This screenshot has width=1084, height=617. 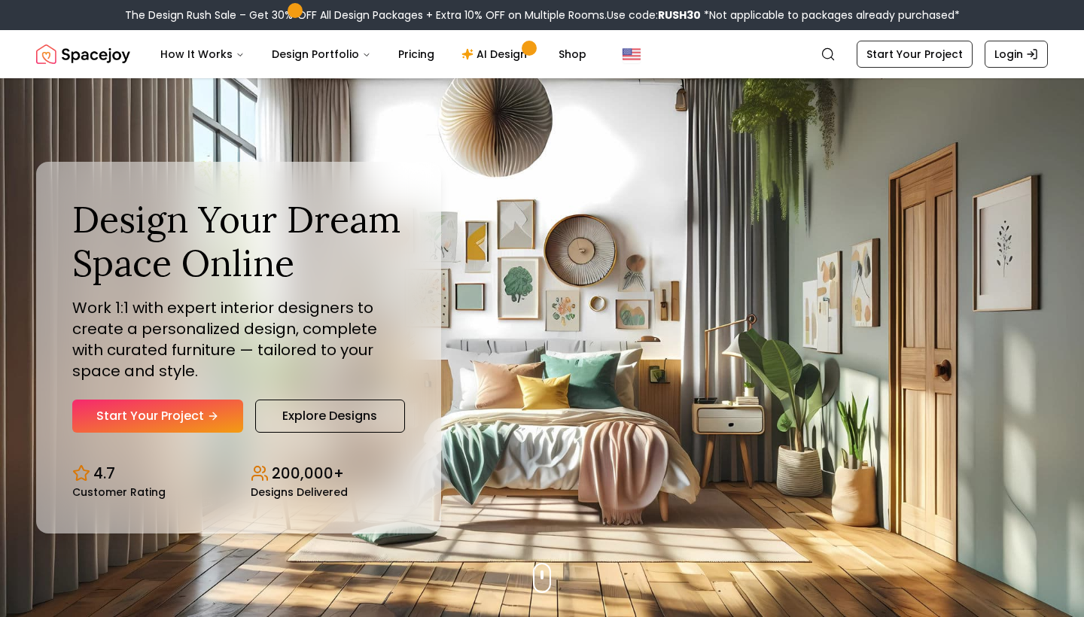 What do you see at coordinates (119, 492) in the screenshot?
I see `small: Customer Rating` at bounding box center [119, 492].